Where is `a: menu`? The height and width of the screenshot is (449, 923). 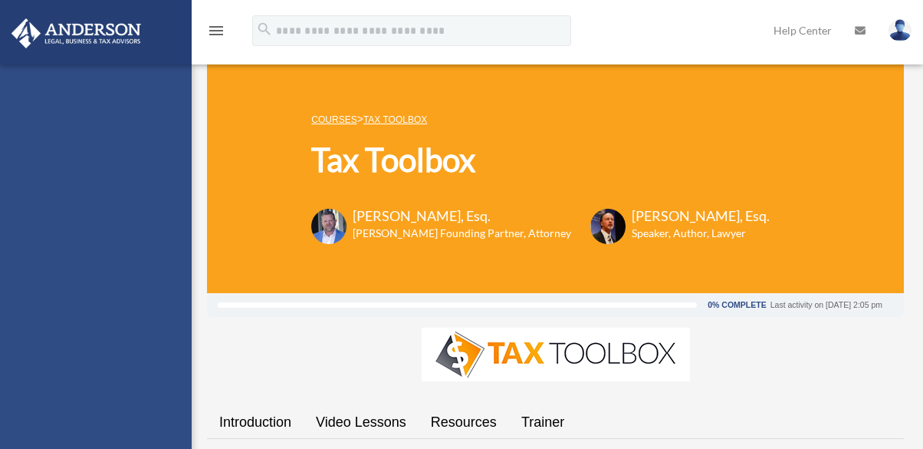 a: menu is located at coordinates (216, 33).